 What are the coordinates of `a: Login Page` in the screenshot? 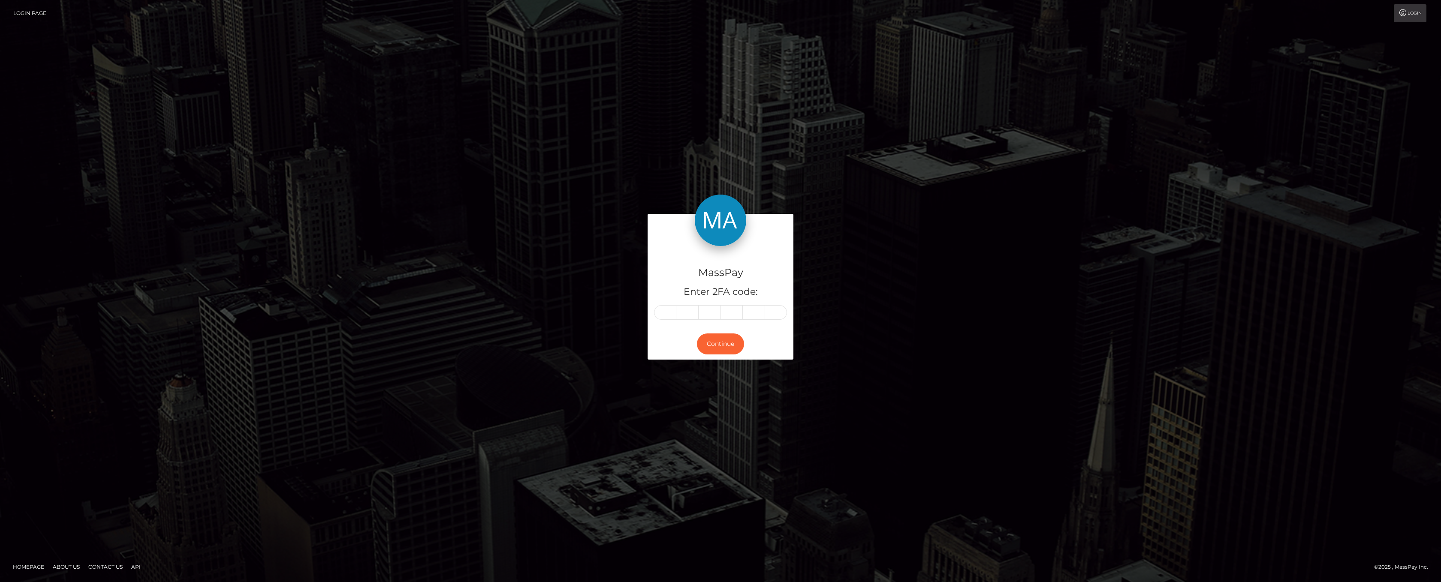 It's located at (30, 13).